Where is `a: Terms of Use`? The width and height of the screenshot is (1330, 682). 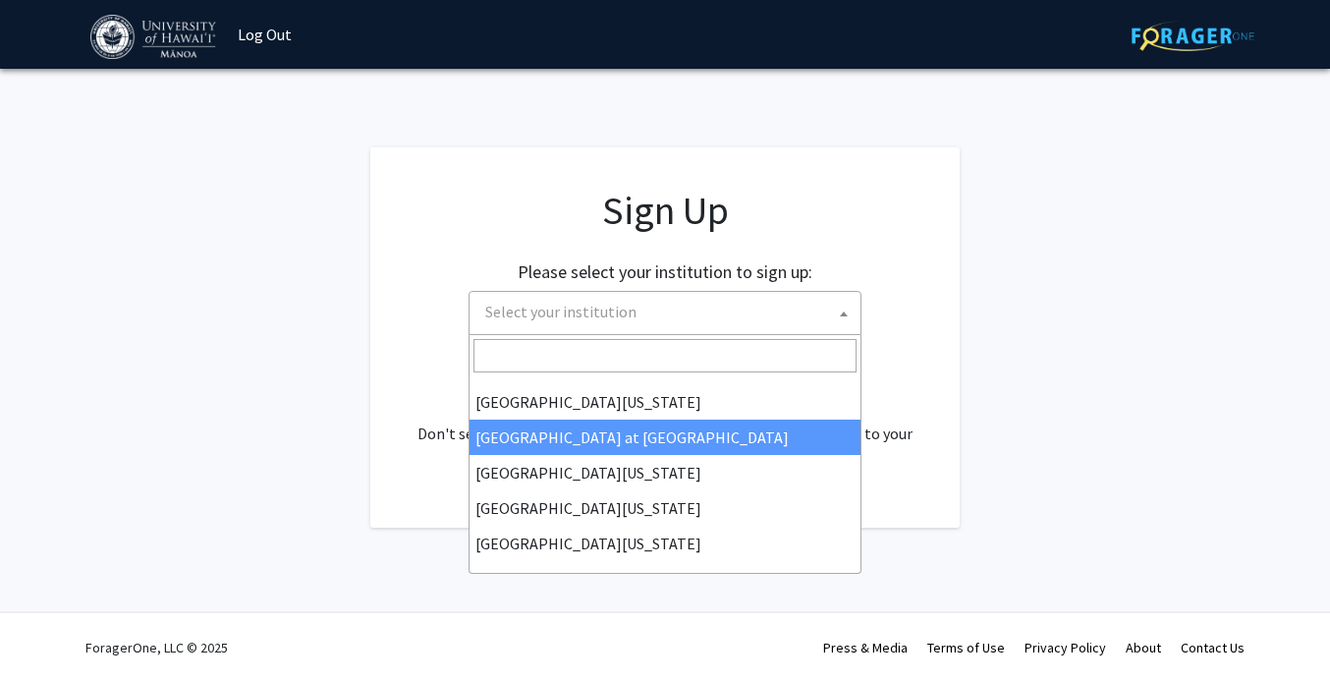 a: Terms of Use is located at coordinates (966, 647).